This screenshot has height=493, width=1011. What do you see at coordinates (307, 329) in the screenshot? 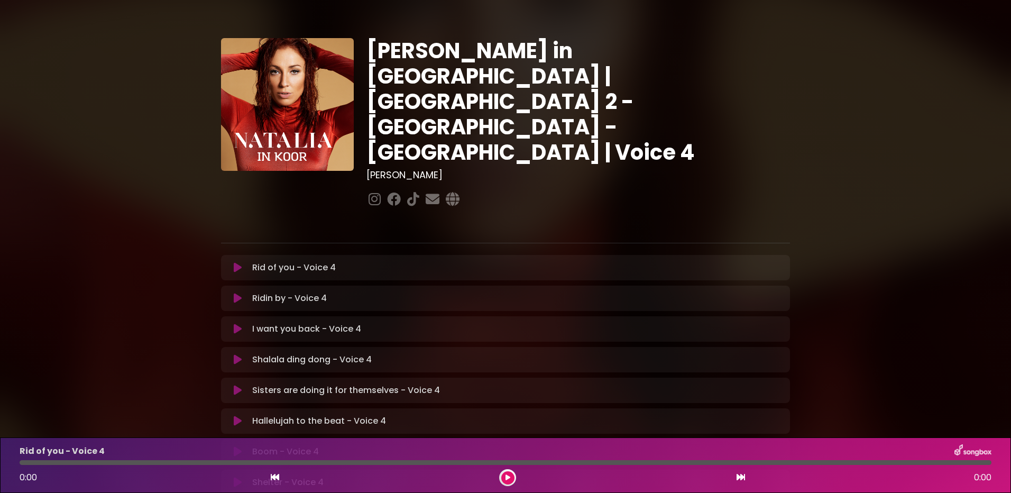
I see `p: I want you back - Voice 4` at bounding box center [307, 329].